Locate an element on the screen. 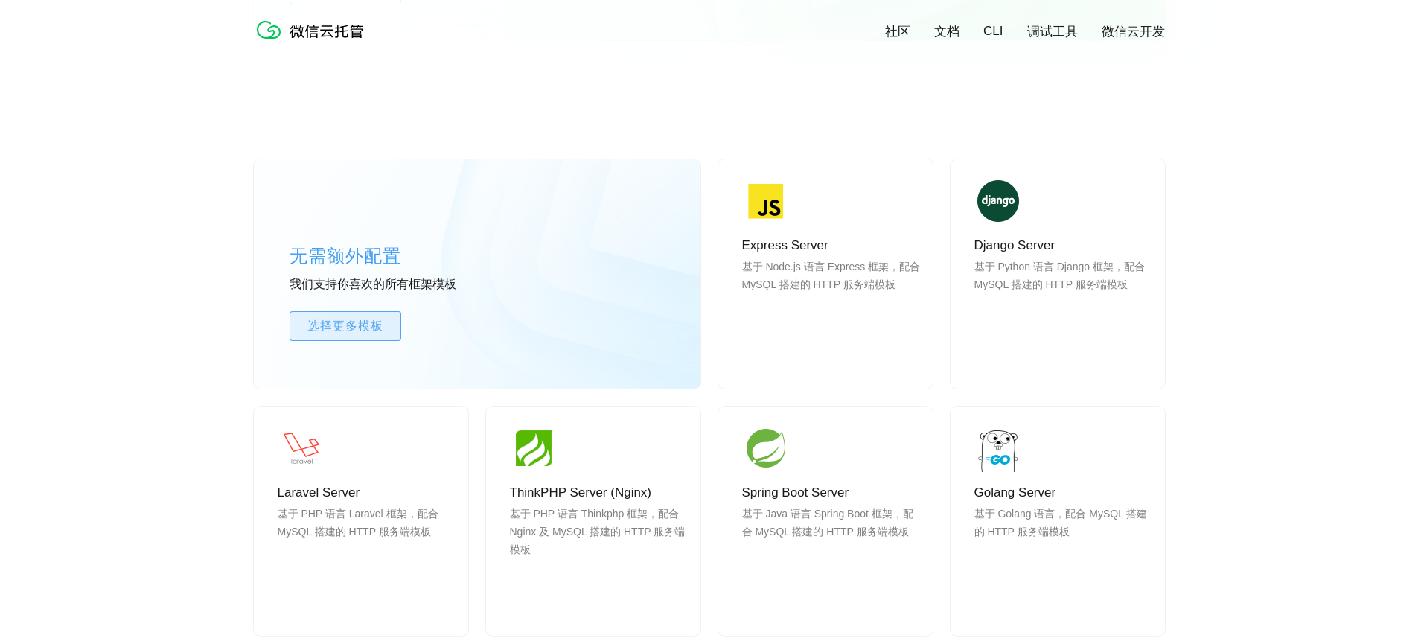 The width and height of the screenshot is (1418, 644). p: Spring Boot Server is located at coordinates (831, 493).